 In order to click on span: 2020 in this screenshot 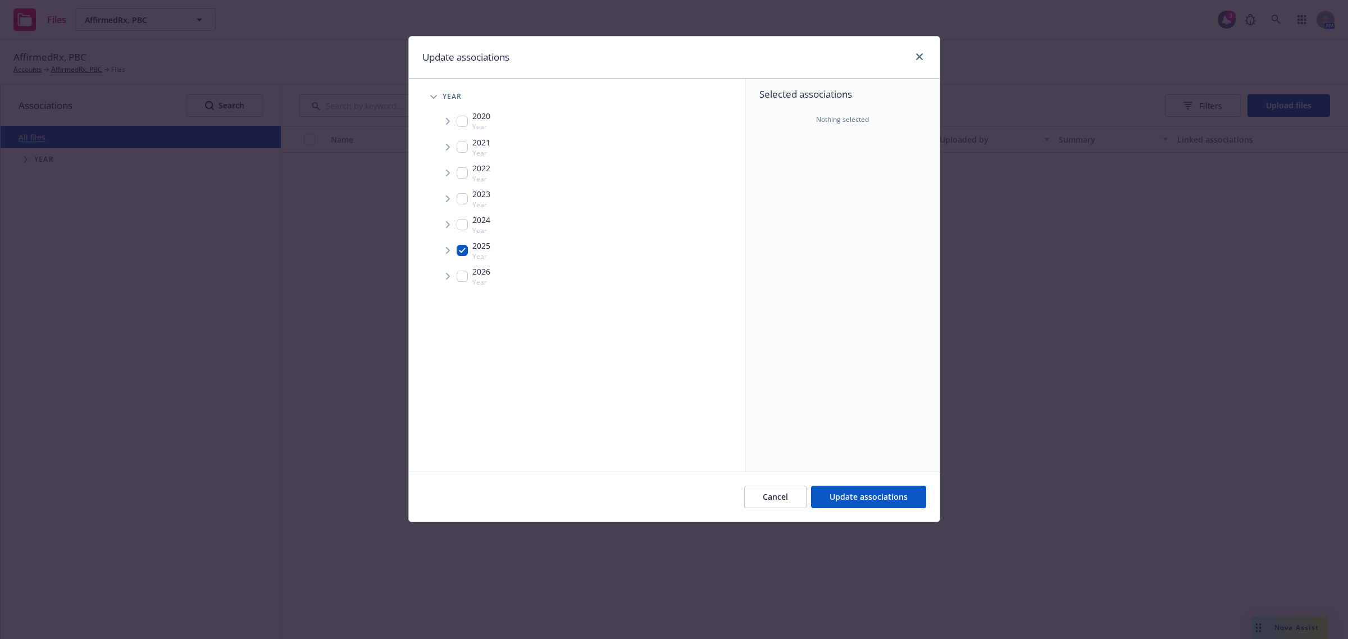, I will do `click(481, 116)`.